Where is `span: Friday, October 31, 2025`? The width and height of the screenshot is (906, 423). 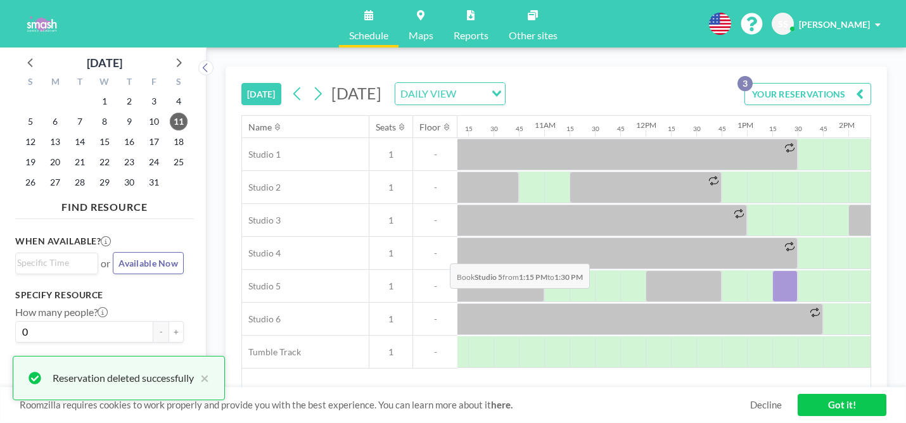 span: Friday, October 31, 2025 is located at coordinates (154, 182).